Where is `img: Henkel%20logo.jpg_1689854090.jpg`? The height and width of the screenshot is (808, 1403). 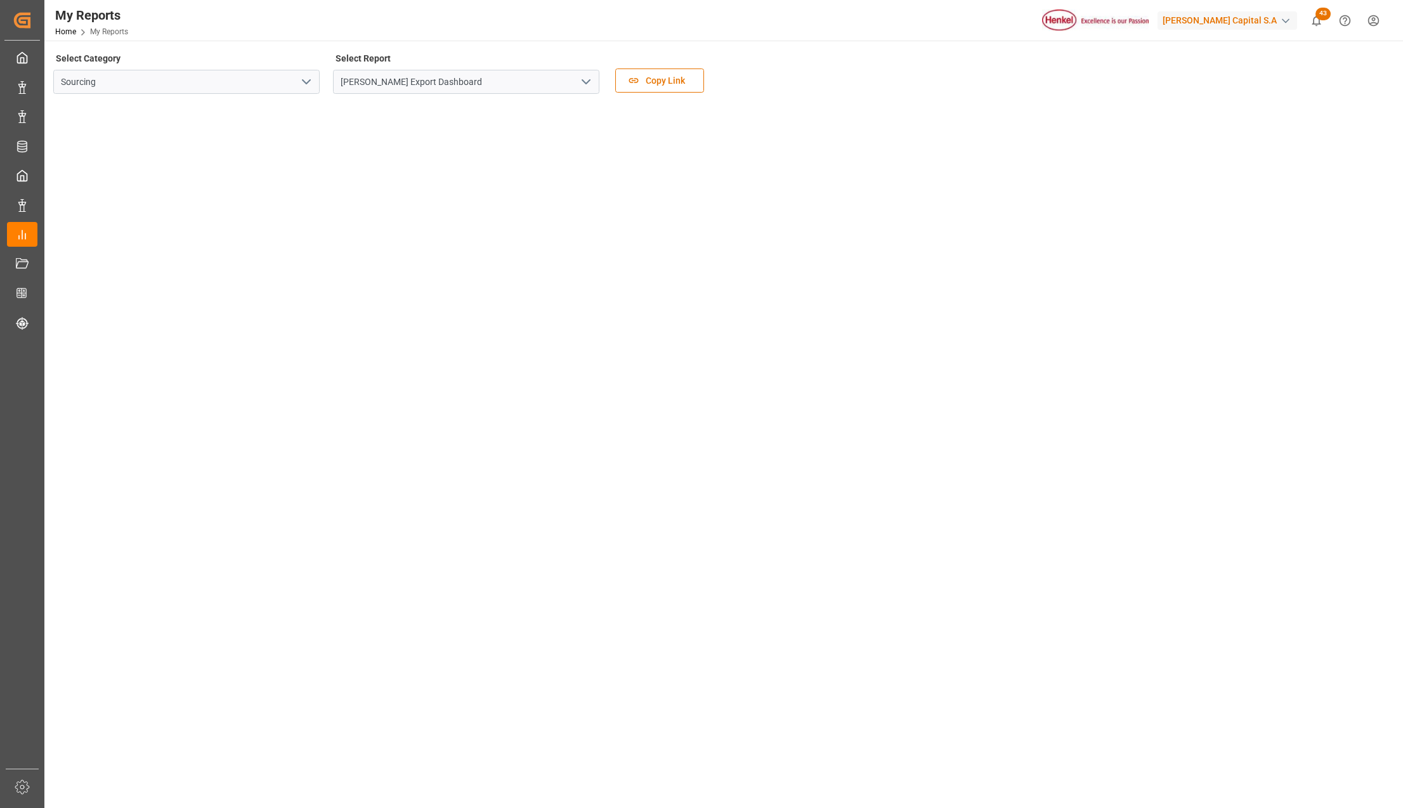 img: Henkel%20logo.jpg_1689854090.jpg is located at coordinates (1095, 20).